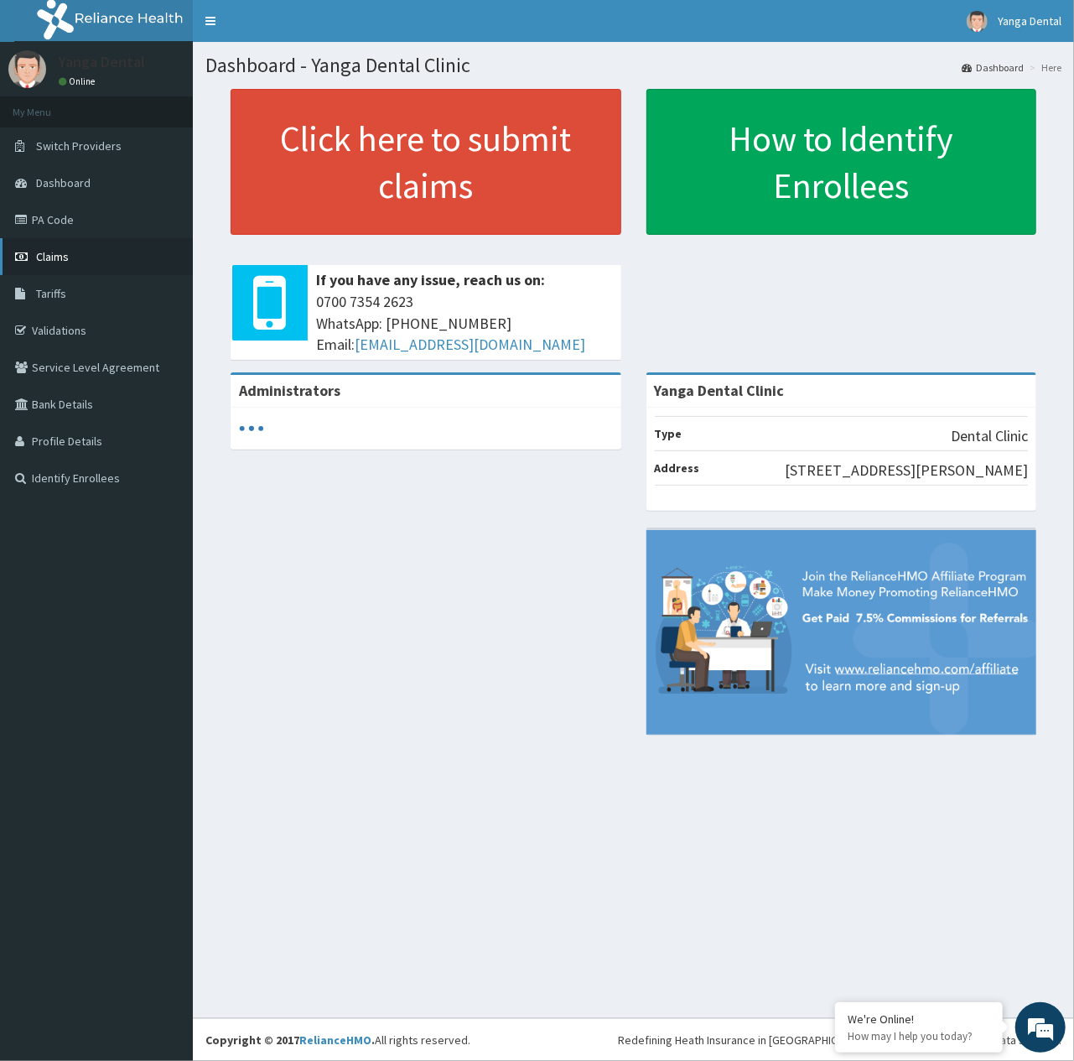  What do you see at coordinates (633, 1039) in the screenshot?
I see `footer: All rights reserved.` at bounding box center [633, 1039].